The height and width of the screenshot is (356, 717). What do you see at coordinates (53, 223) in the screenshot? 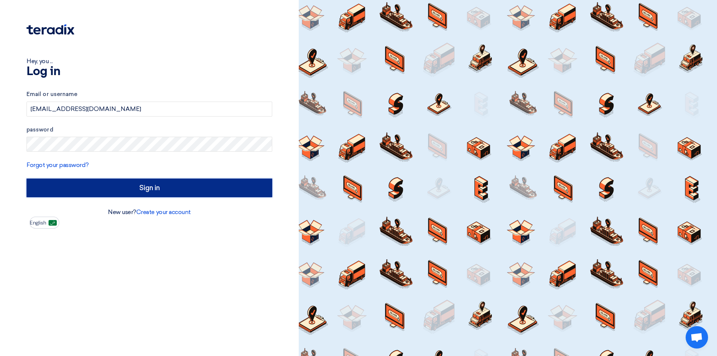
I see `img: ar-AR.png` at bounding box center [53, 223].